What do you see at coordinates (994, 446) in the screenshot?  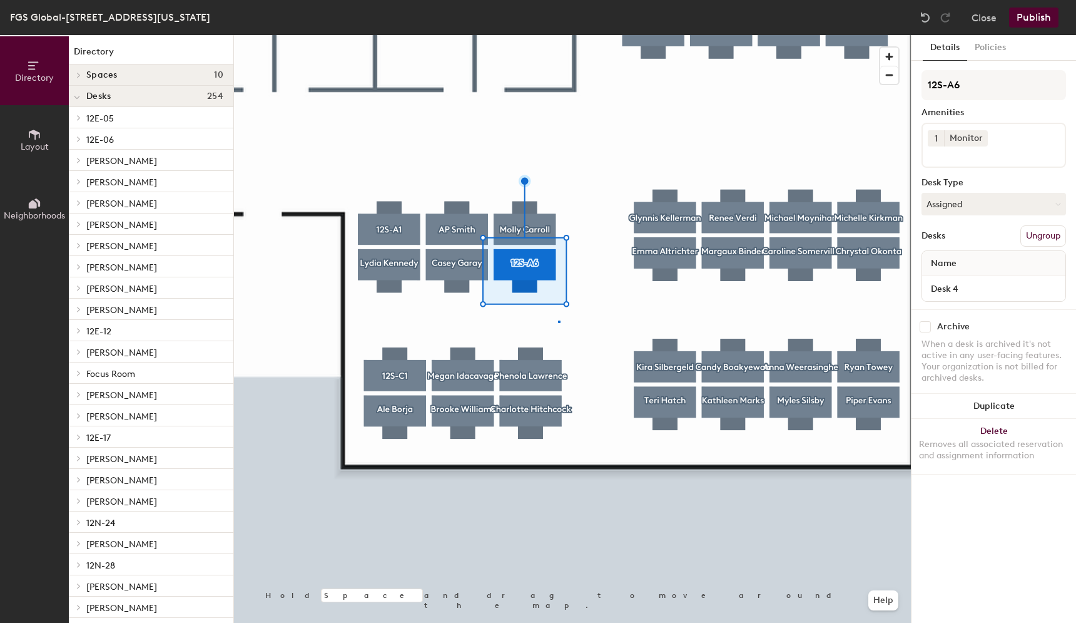 I see `button: DeleteRemoves all associated reservation and assignment information` at bounding box center [994, 446].